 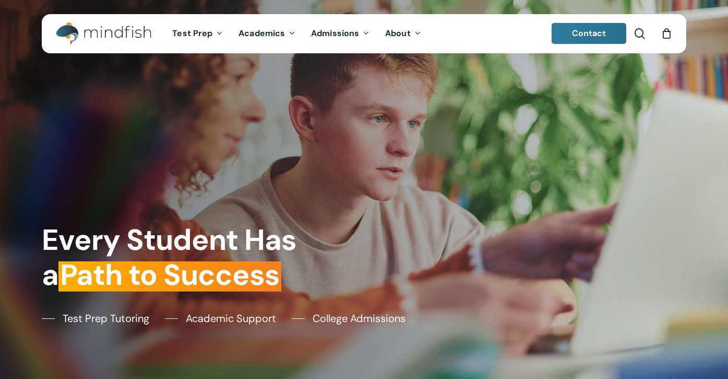 I want to click on span: Test Prep, so click(x=192, y=33).